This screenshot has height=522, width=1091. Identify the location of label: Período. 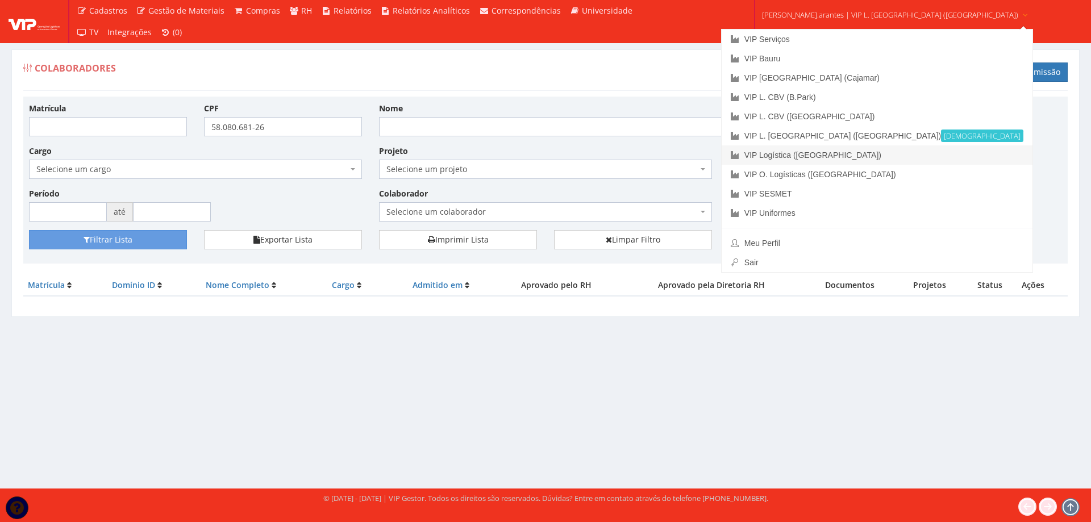
(44, 194).